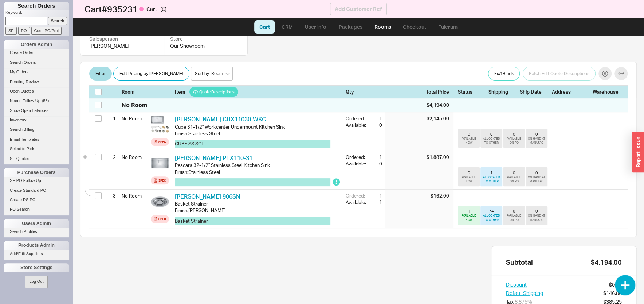  What do you see at coordinates (358, 9) in the screenshot?
I see `div: Add Customer Ref` at bounding box center [358, 9].